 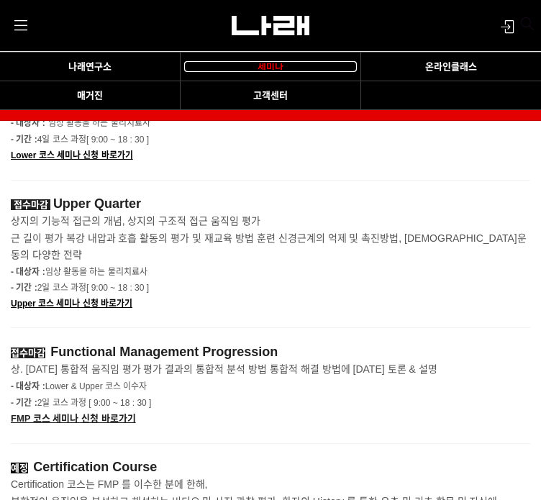 I want to click on u: Upper 코스 세미나 신청 바로가기, so click(x=71, y=304).